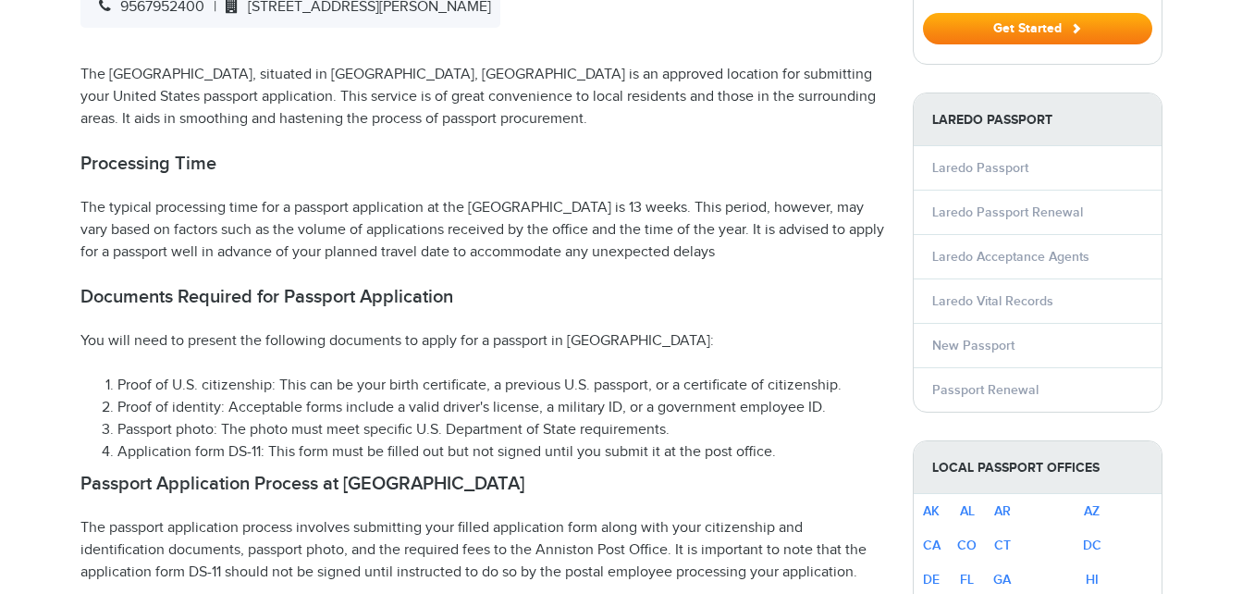  What do you see at coordinates (501, 452) in the screenshot?
I see `li: Application form DS-11: This form must be filled out but not signed until you submit it at the po...` at bounding box center [501, 452].